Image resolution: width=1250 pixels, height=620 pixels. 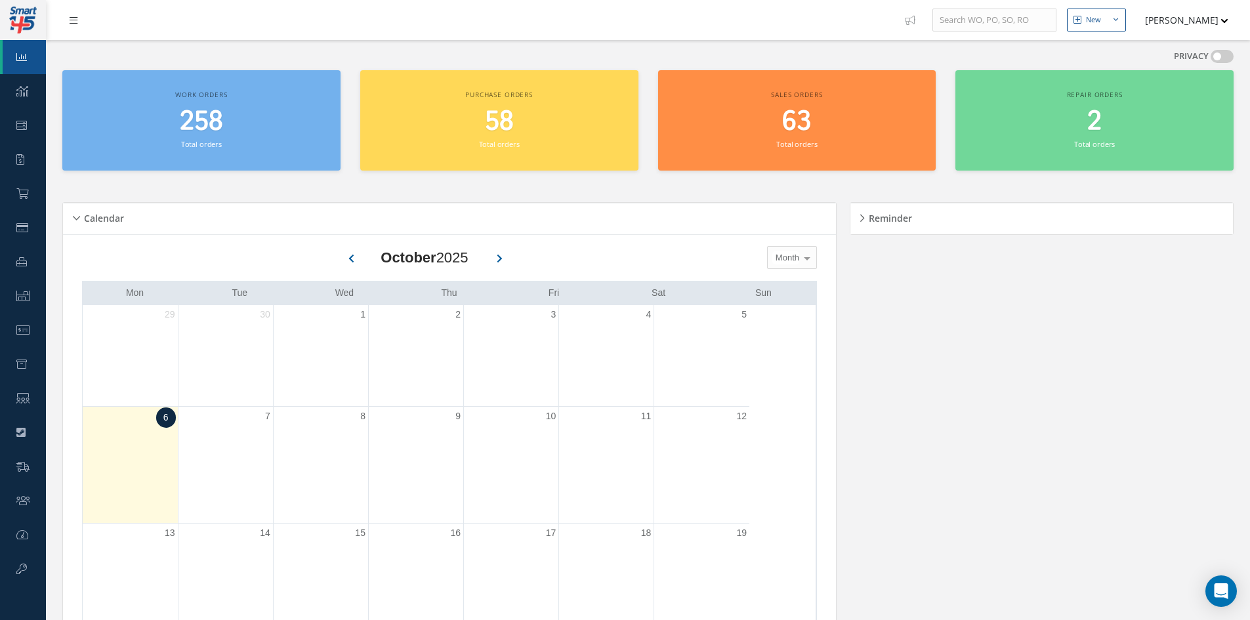 What do you see at coordinates (741, 533) in the screenshot?
I see `a: October 19, 2025` at bounding box center [741, 533].